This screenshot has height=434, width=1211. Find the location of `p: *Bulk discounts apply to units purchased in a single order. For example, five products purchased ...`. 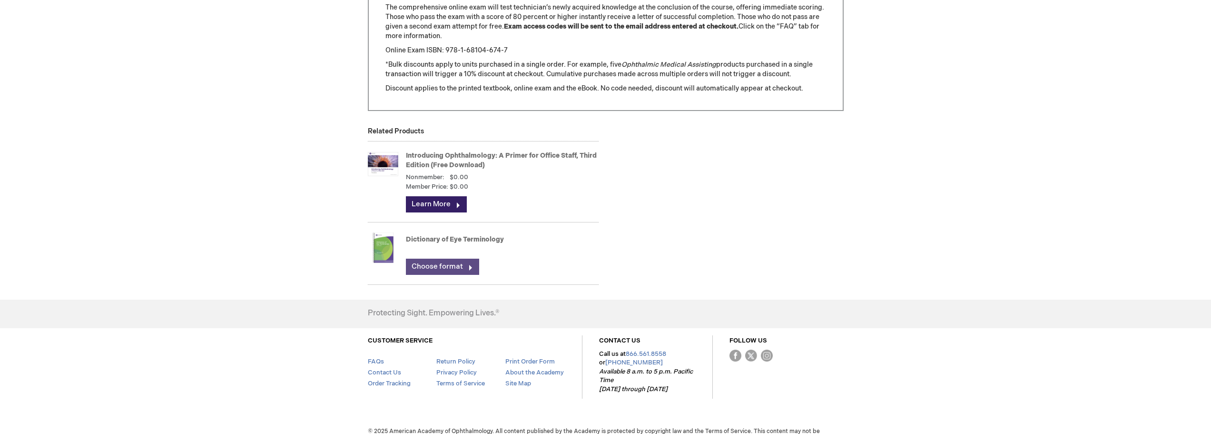

p: *Bulk discounts apply to units purchased in a single order. For example, five products purchased ... is located at coordinates (606, 69).